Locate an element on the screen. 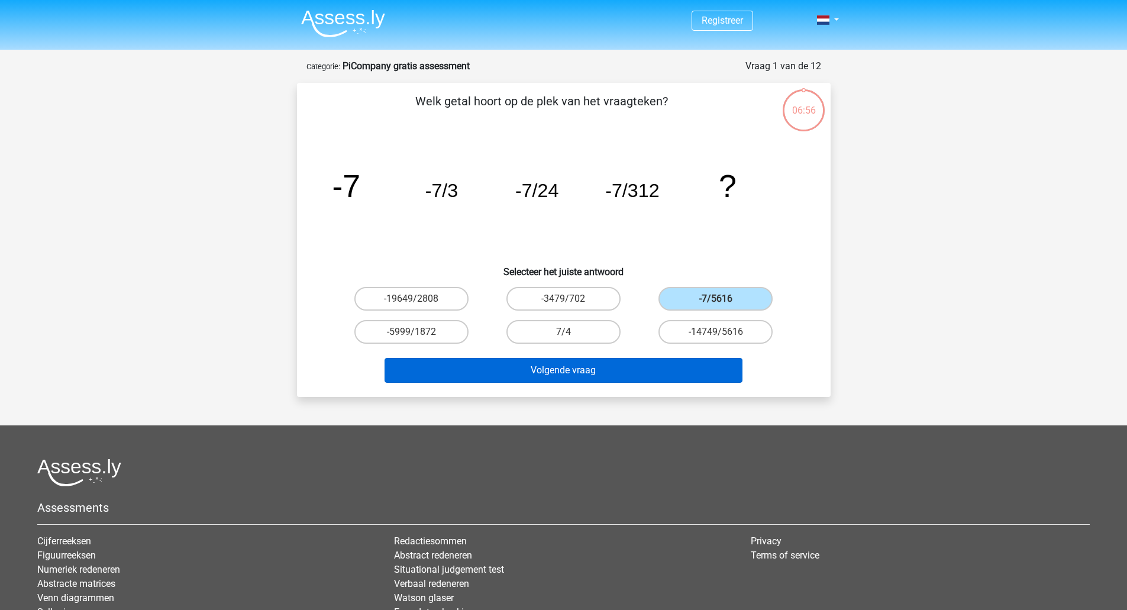 The image size is (1127, 610). a: Registreer is located at coordinates (722, 20).